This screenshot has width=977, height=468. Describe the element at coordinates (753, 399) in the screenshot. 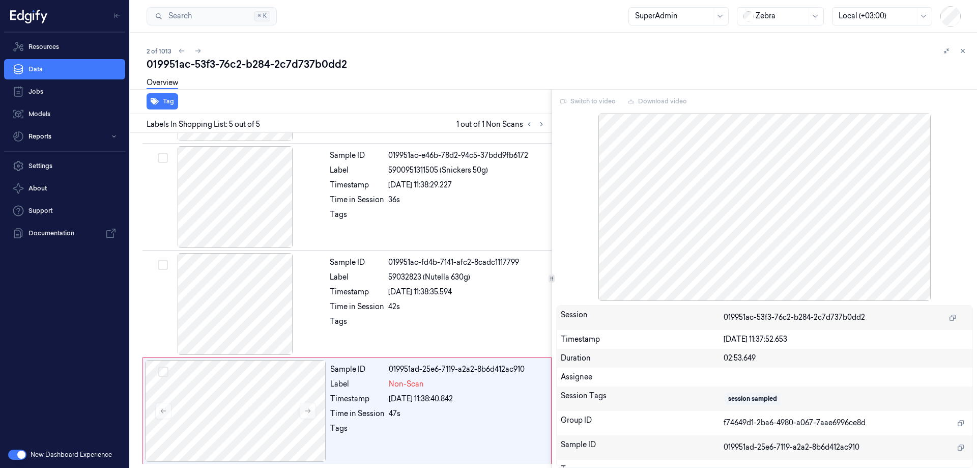

I see `div: session sampled` at that location.